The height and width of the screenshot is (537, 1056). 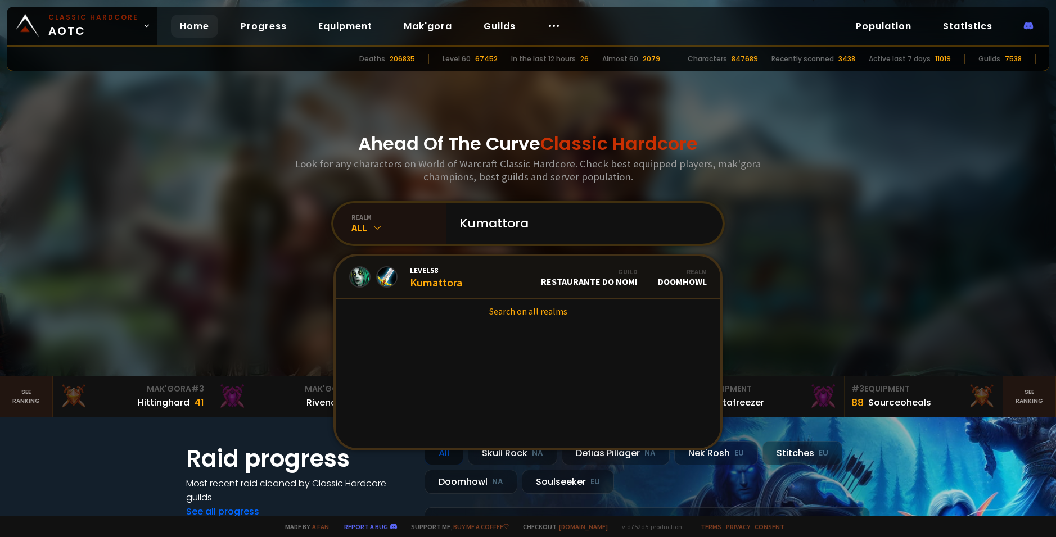 What do you see at coordinates (512, 453) in the screenshot?
I see `div: Skull Rock` at bounding box center [512, 453].